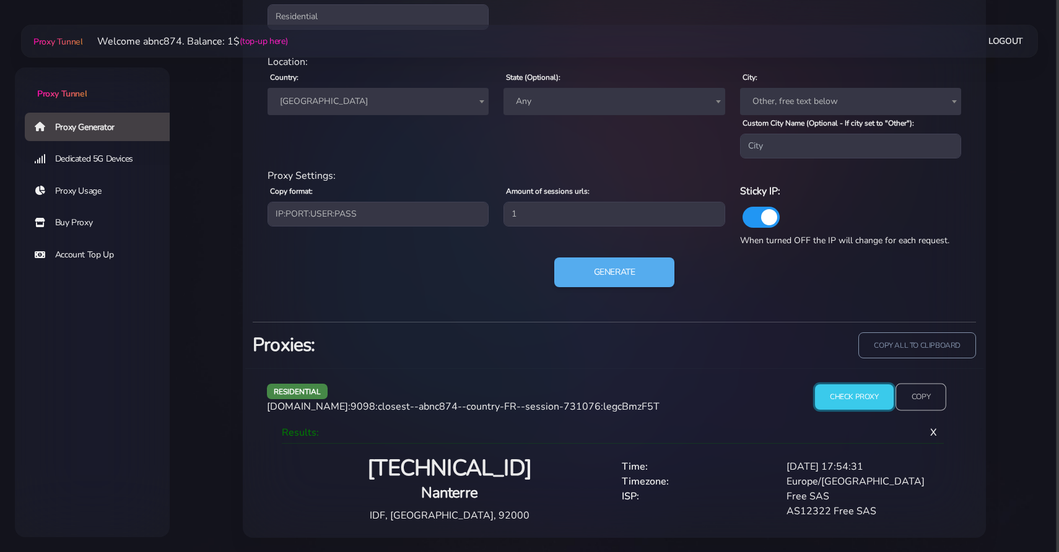  Describe the element at coordinates (933, 433) in the screenshot. I see `span: X` at that location.